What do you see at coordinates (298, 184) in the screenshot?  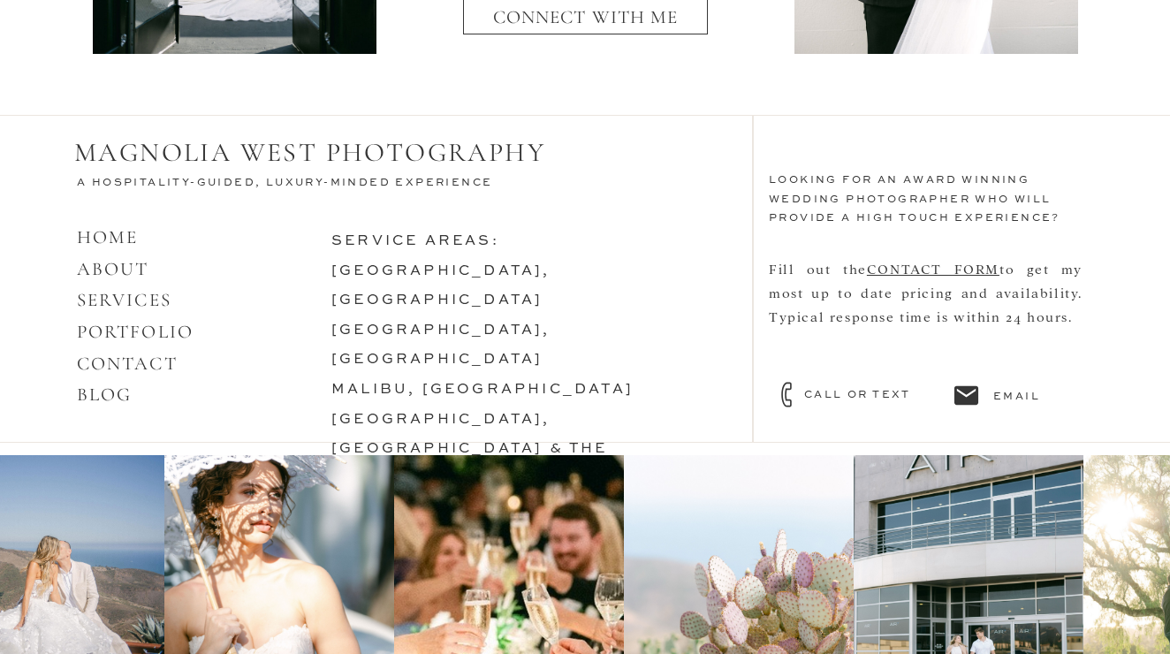 I see `h3: A Hospitality-Guided, Luxury-Minded Experience` at bounding box center [298, 184].